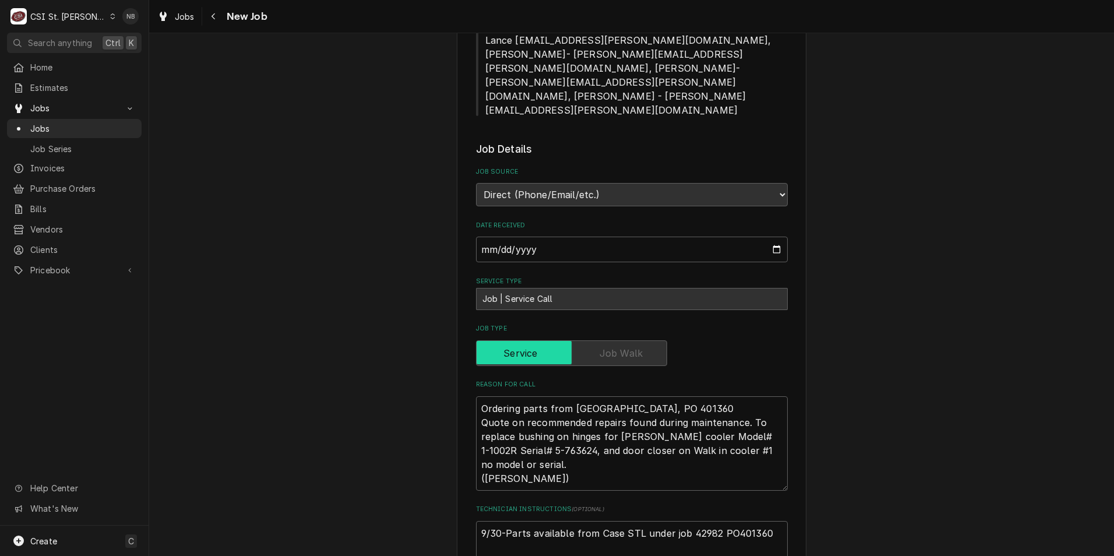 The width and height of the screenshot is (1114, 556). What do you see at coordinates (83, 168) in the screenshot?
I see `span: Invoices` at bounding box center [83, 168].